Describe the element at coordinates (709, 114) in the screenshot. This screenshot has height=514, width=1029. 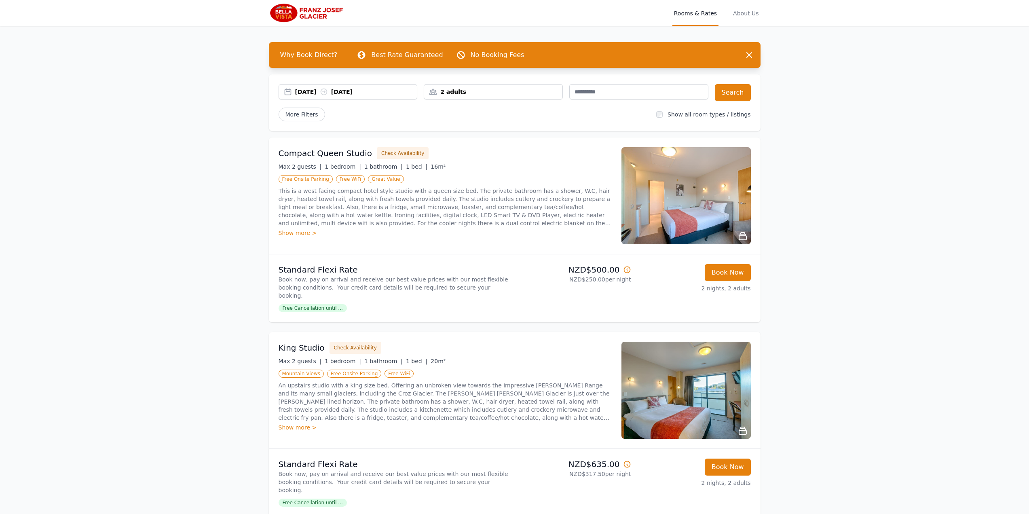
I see `label: Show all room types / listings` at that location.